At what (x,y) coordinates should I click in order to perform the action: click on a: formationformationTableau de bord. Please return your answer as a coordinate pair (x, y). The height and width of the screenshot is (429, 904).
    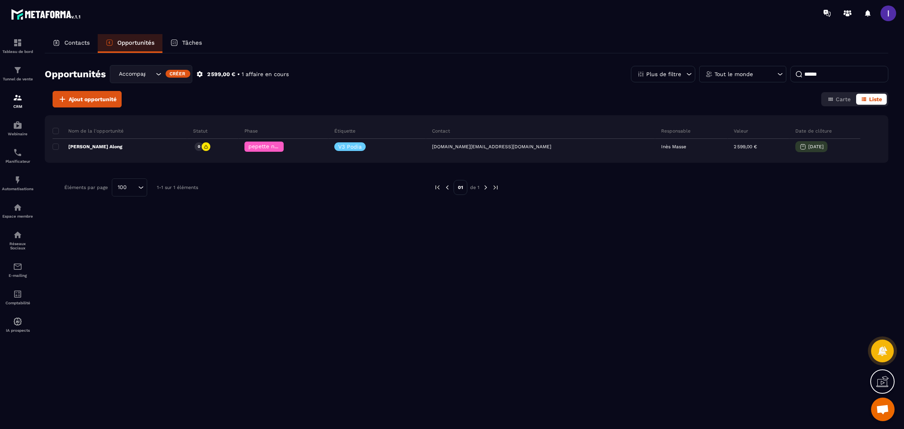
    Looking at the image, I should click on (18, 46).